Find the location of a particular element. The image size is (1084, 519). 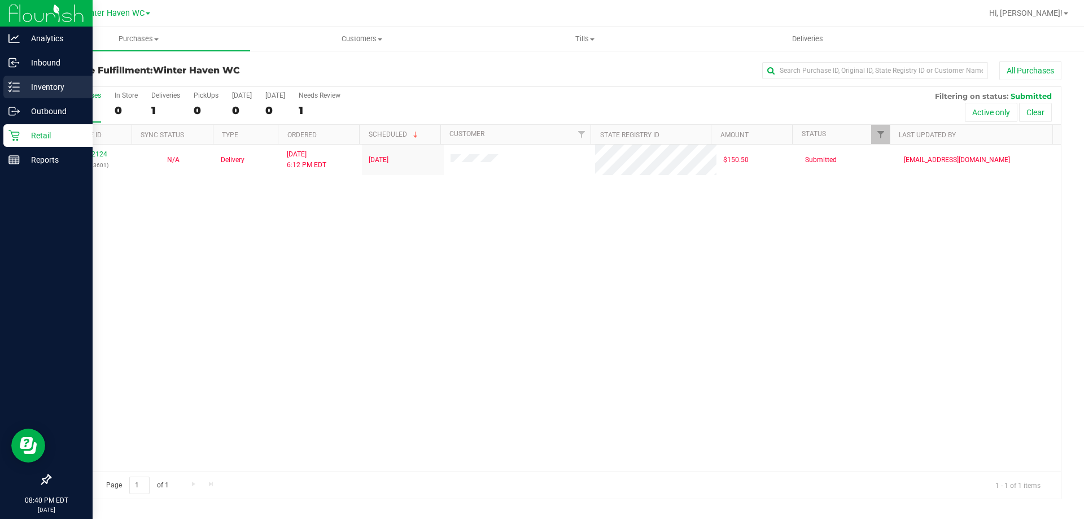

a: State Registry ID is located at coordinates (630, 135).